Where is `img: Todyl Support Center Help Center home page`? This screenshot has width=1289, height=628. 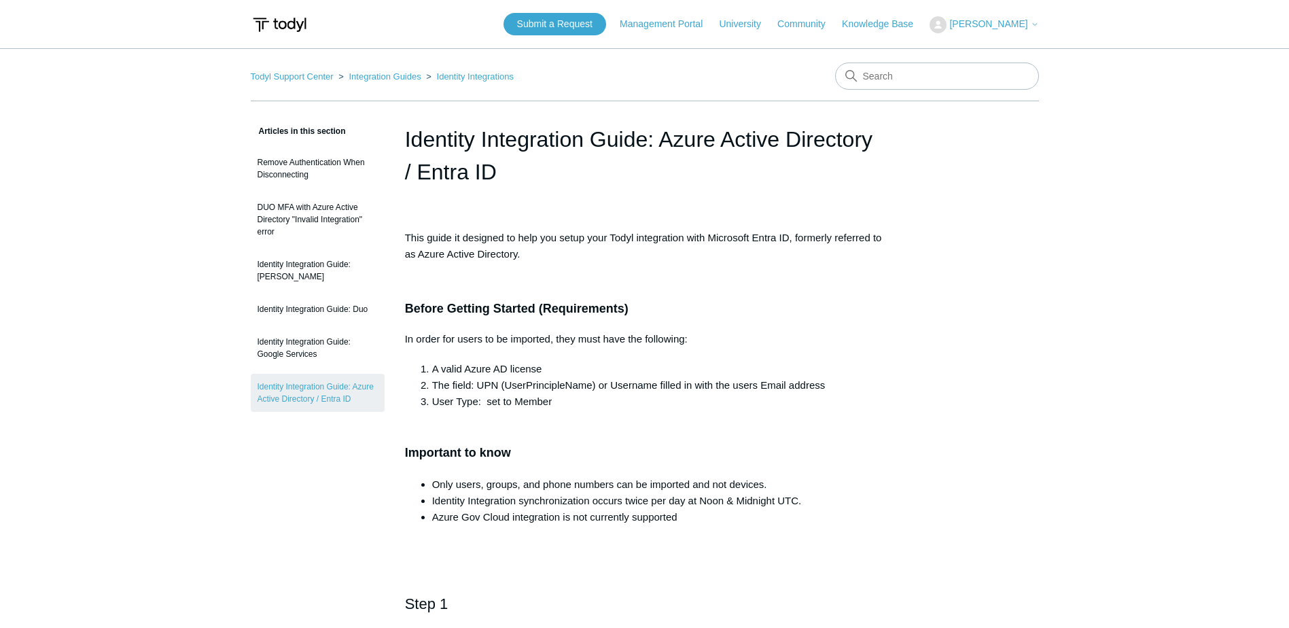
img: Todyl Support Center Help Center home page is located at coordinates (279, 24).